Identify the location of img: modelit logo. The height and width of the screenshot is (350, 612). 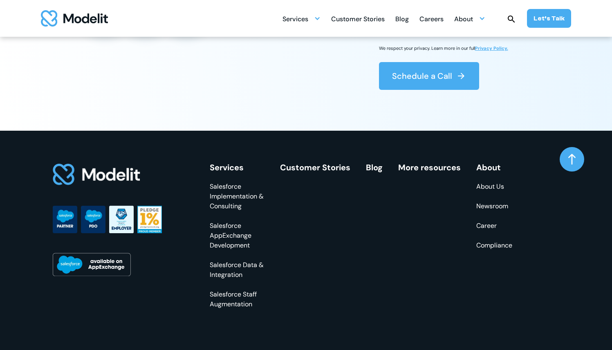
(74, 18).